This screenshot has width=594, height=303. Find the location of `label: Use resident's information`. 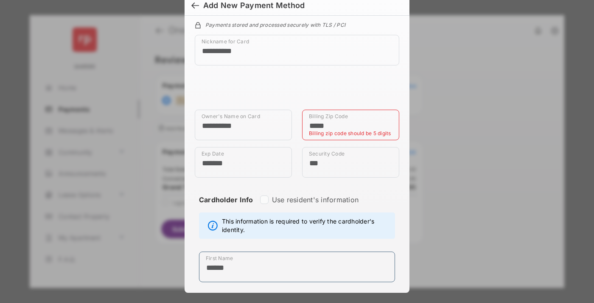

label: Use resident's information is located at coordinates (315, 200).